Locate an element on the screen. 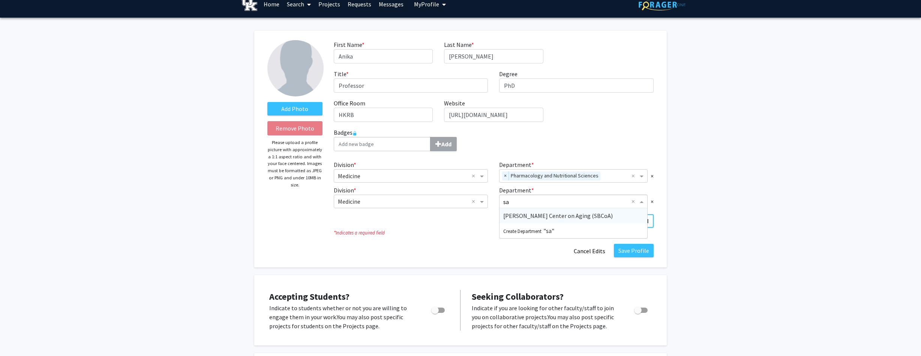 This screenshot has width=921, height=356. p: Please upload a profile picture with approximately a 1:1 aspect ratio and with your face centered... is located at coordinates (295, 163).